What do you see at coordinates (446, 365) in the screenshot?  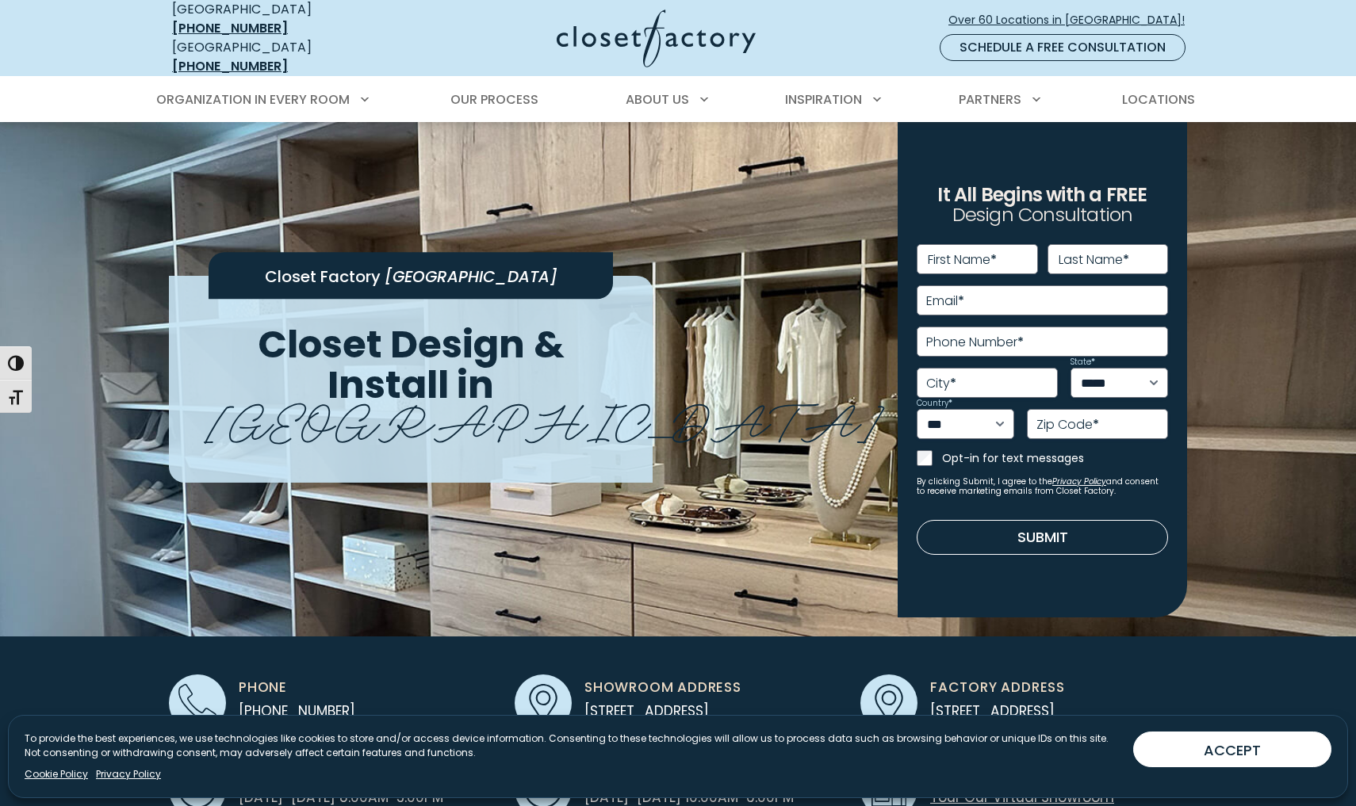 I see `span: & Install in` at bounding box center [446, 365].